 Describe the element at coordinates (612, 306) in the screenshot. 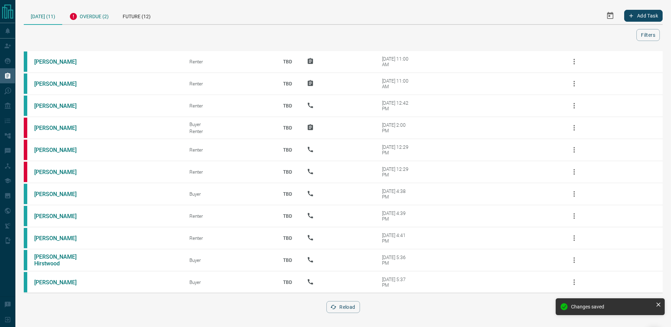

I see `div: Changes saved` at that location.